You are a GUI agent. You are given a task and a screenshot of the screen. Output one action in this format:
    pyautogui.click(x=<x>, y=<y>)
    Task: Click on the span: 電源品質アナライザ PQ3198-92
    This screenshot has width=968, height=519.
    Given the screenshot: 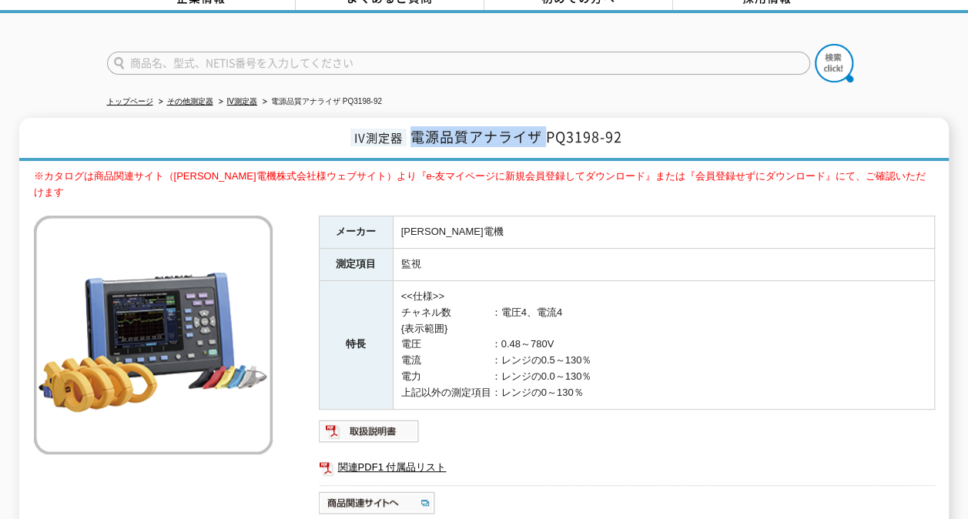 What is the action you would take?
    pyautogui.click(x=516, y=136)
    